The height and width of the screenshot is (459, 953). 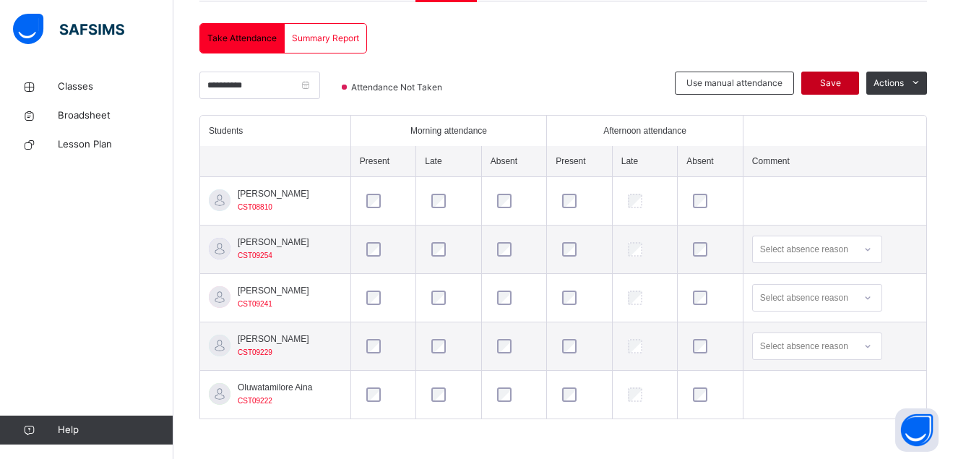 What do you see at coordinates (255, 255) in the screenshot?
I see `span: CST09254` at bounding box center [255, 255].